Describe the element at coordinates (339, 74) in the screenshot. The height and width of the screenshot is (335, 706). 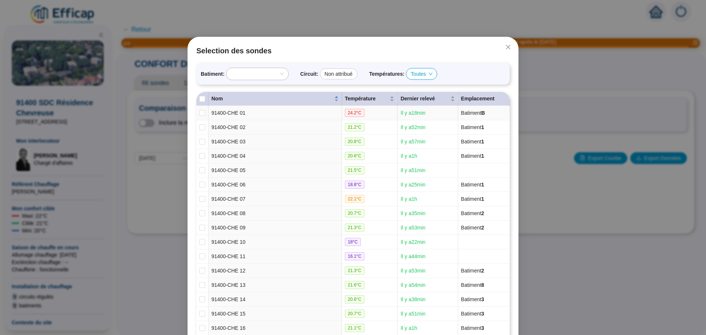
I see `div: Non attribué` at that location.